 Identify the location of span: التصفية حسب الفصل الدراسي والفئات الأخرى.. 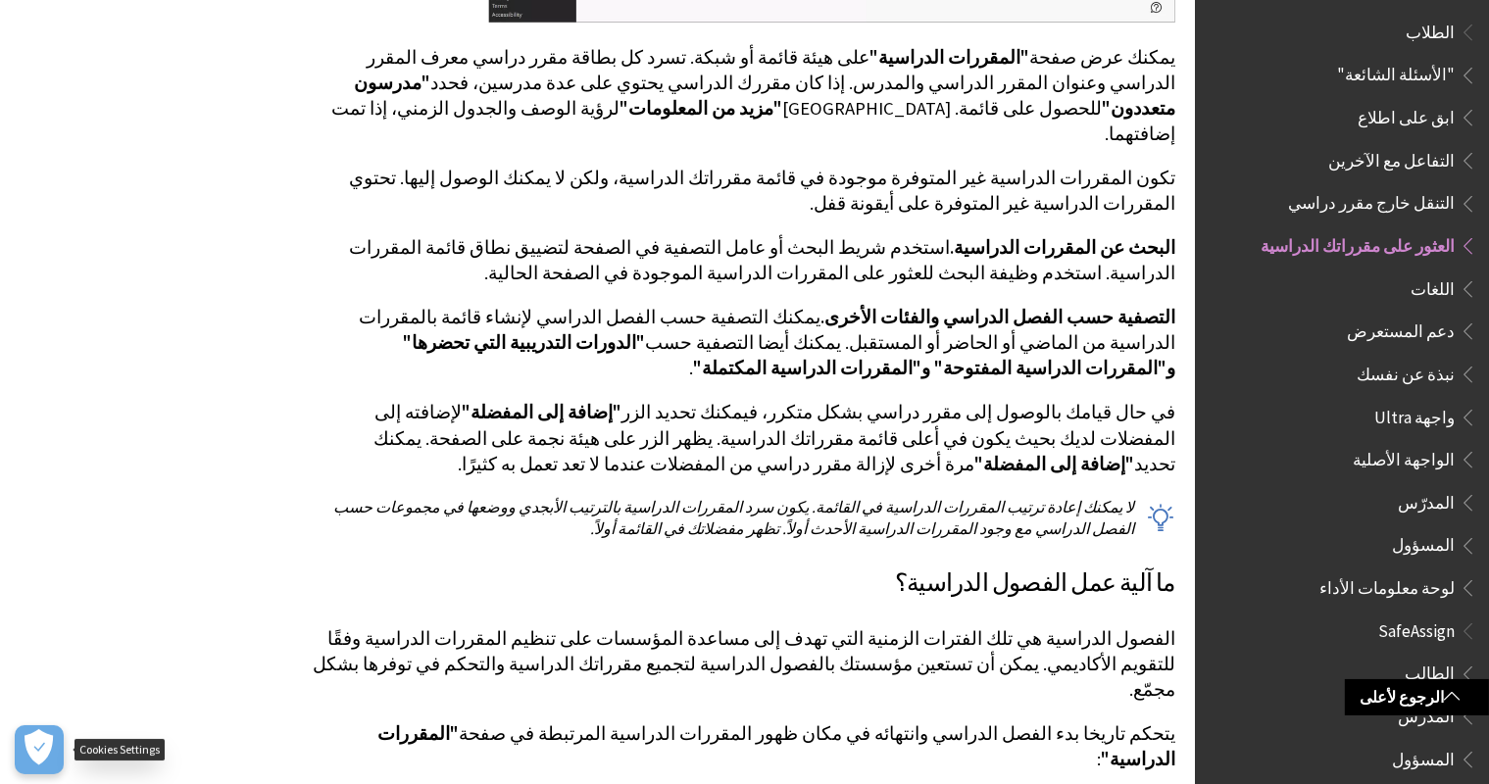
(998, 317).